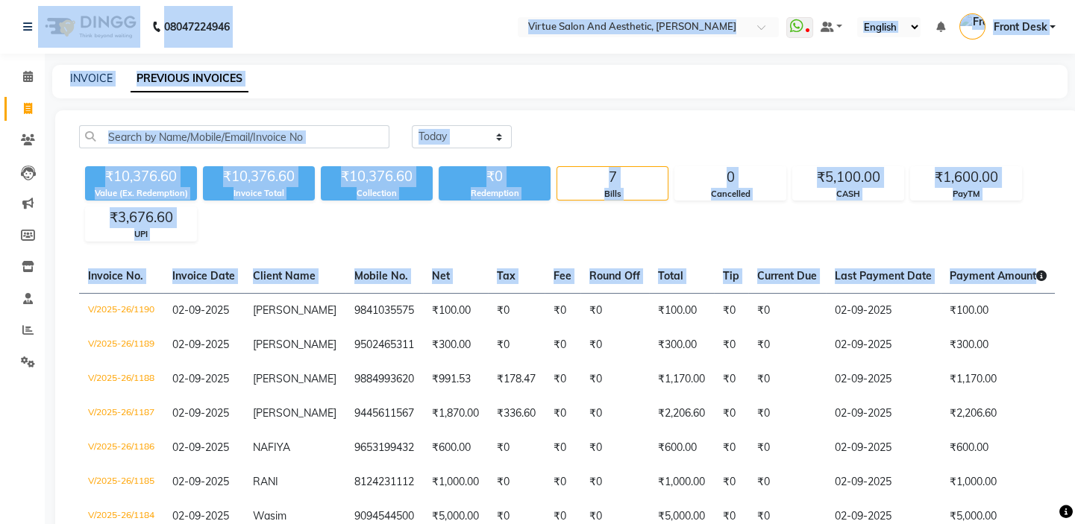 This screenshot has width=1075, height=524. What do you see at coordinates (562, 276) in the screenshot?
I see `span: Fee` at bounding box center [562, 276].